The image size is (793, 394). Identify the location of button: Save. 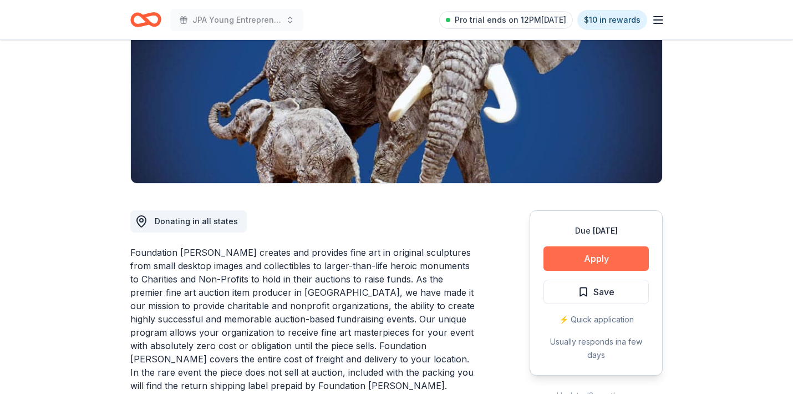
(596, 292).